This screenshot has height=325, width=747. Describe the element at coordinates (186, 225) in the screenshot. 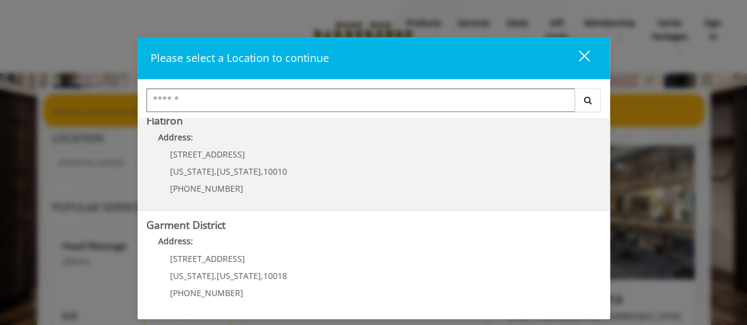

I see `b: Garment District` at that location.